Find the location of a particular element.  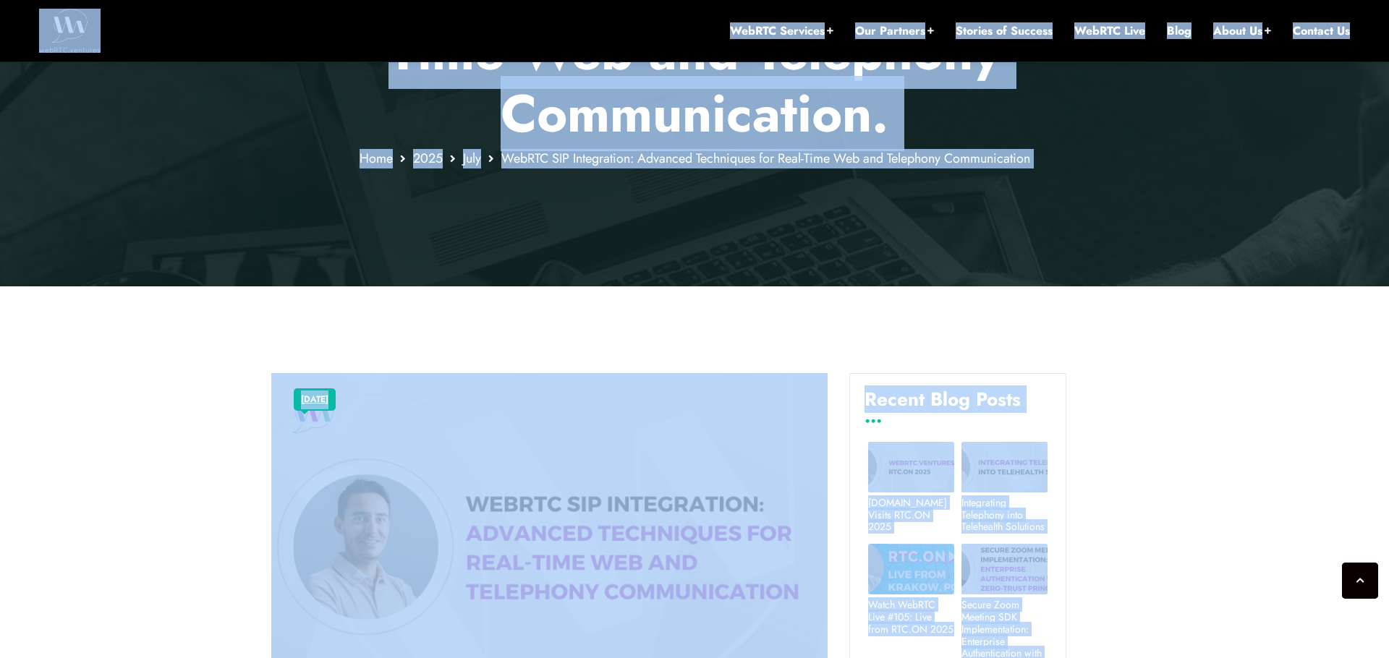

span: Home is located at coordinates (376, 158).